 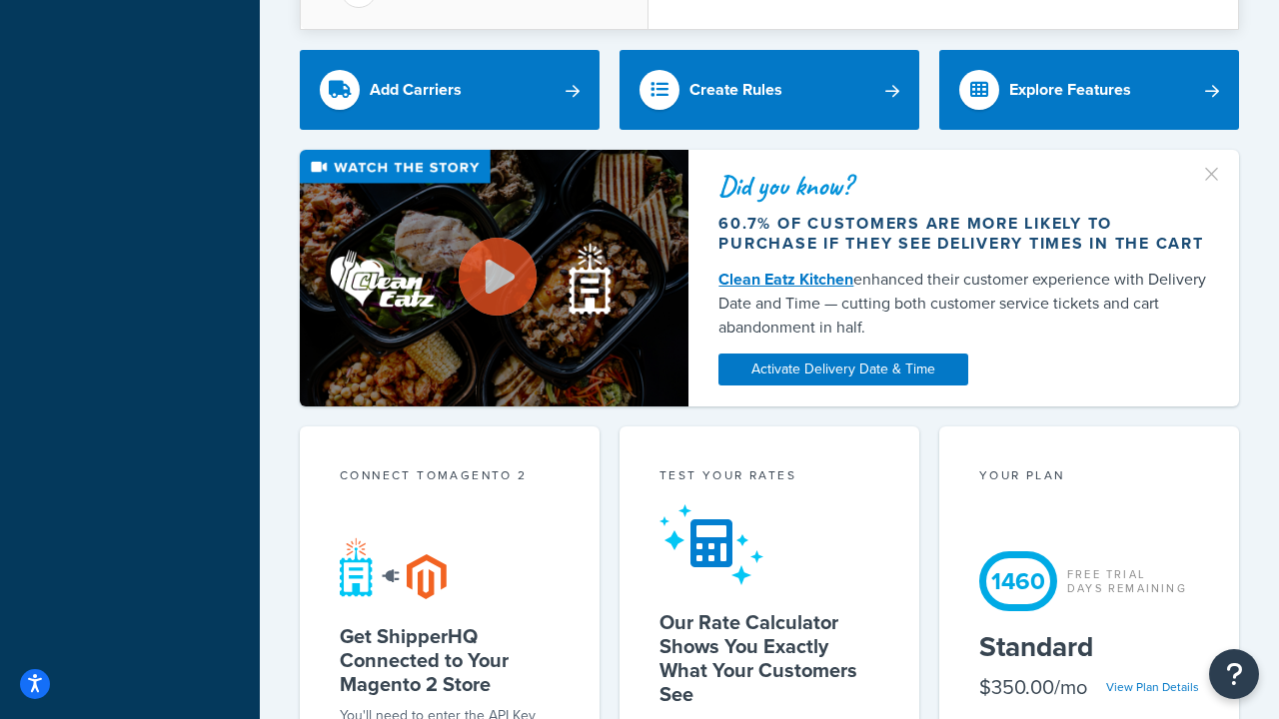 I want to click on h5: Our Rate Calculator Shows You Exactly What Your Customers See, so click(x=769, y=658).